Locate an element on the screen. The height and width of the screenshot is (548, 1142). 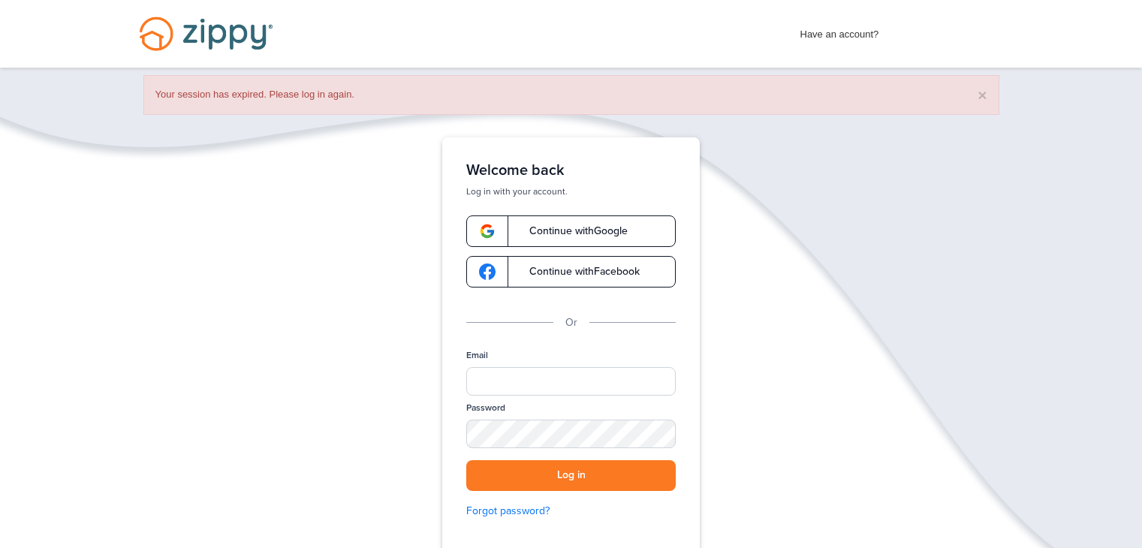
h1: Welcome back is located at coordinates (571, 170).